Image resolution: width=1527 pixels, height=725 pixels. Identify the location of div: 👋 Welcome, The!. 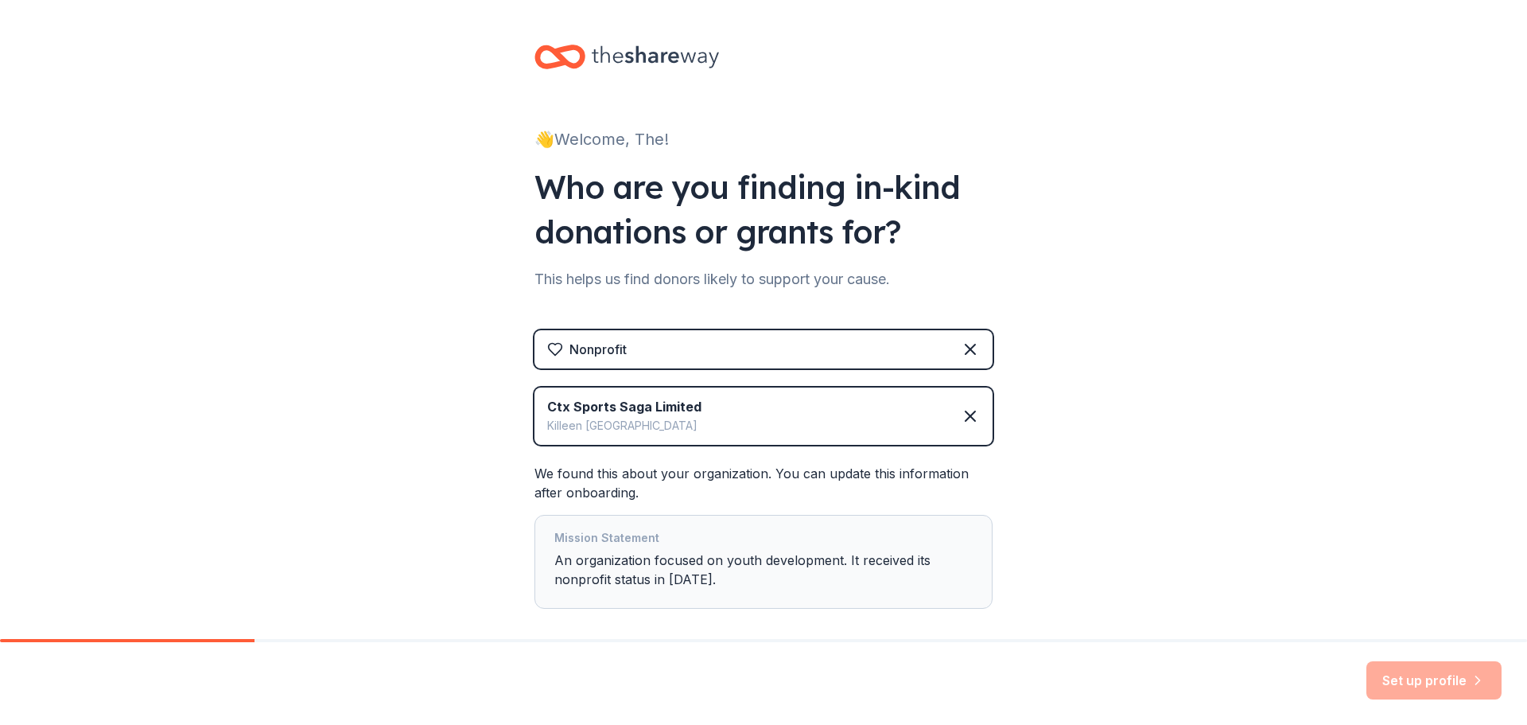
(764, 139).